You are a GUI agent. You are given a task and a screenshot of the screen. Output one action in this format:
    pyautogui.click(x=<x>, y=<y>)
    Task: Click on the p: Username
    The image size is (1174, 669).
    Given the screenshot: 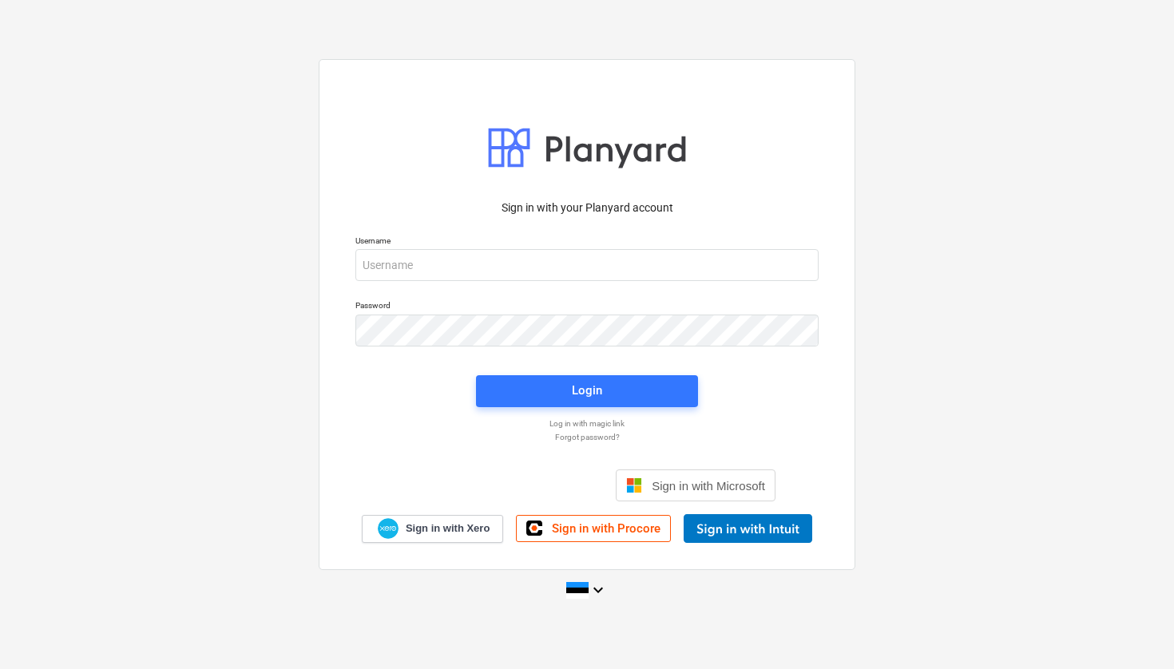 What is the action you would take?
    pyautogui.click(x=587, y=242)
    